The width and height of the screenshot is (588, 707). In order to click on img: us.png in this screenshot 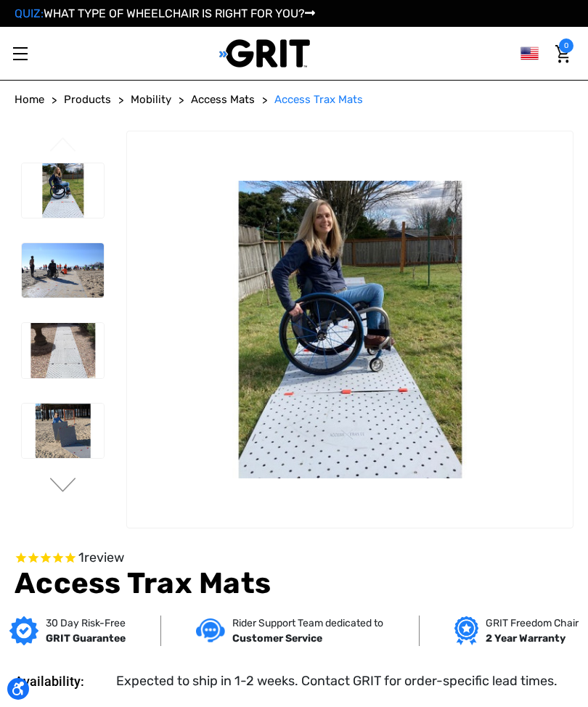, I will do `click(529, 53)`.